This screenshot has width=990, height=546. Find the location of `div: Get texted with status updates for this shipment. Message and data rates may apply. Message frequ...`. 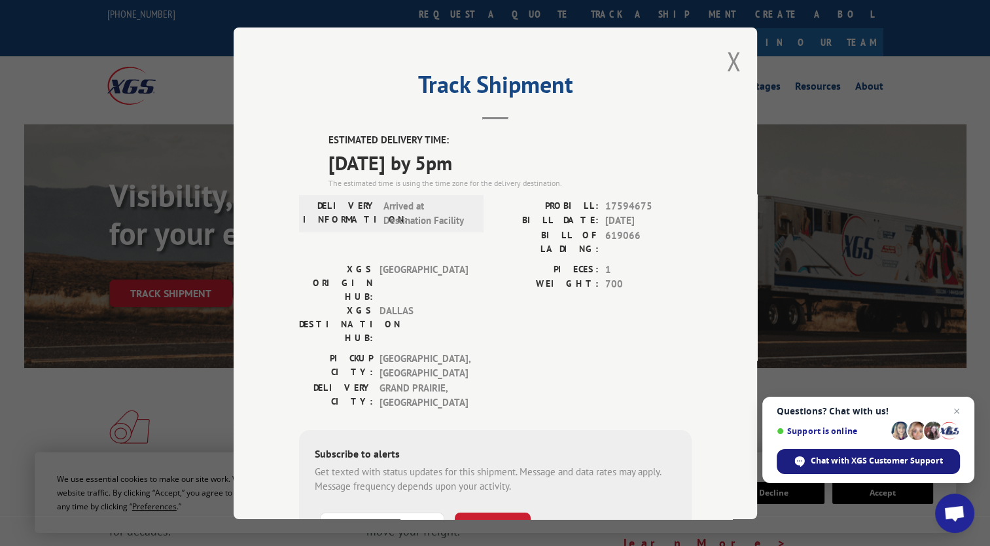

div: Get texted with status updates for this shipment. Message and data rates may apply. Message frequ... is located at coordinates (495, 478).